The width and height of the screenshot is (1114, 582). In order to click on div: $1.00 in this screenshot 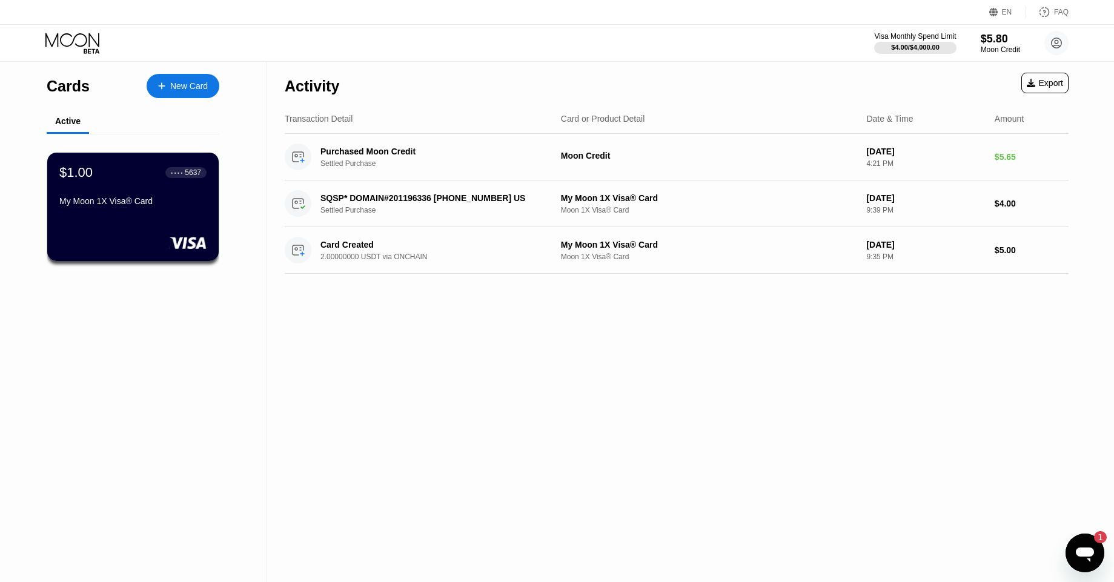, I will do `click(76, 173)`.